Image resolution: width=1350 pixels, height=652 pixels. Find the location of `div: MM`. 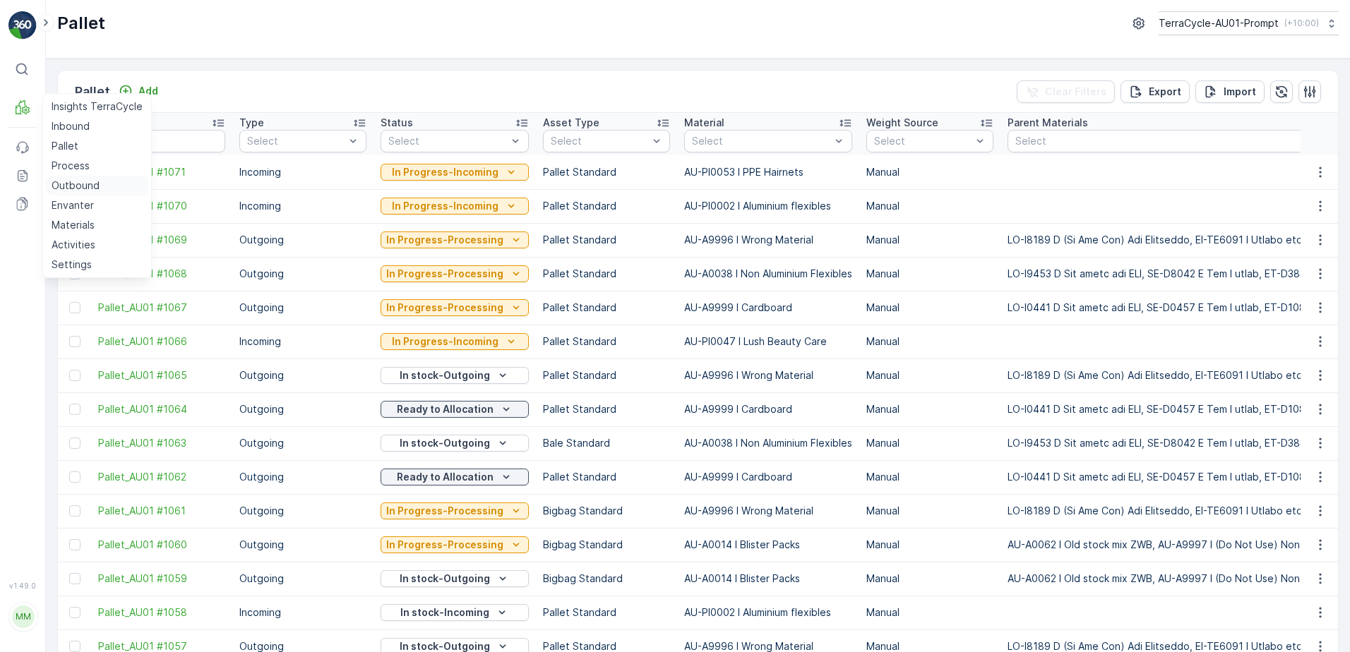

div: MM is located at coordinates (23, 617).